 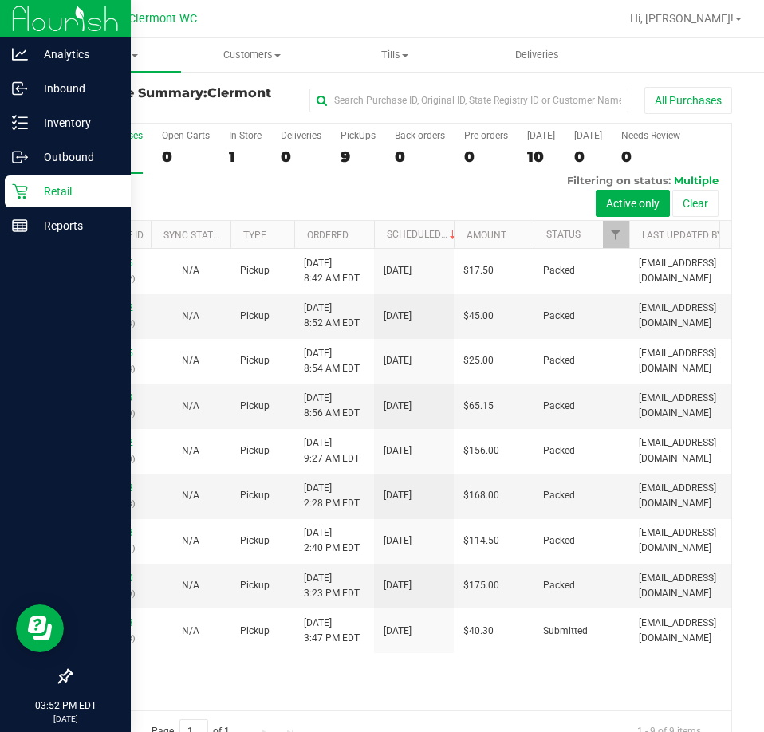 What do you see at coordinates (186, 136) in the screenshot?
I see `div: Open Carts` at bounding box center [186, 136].